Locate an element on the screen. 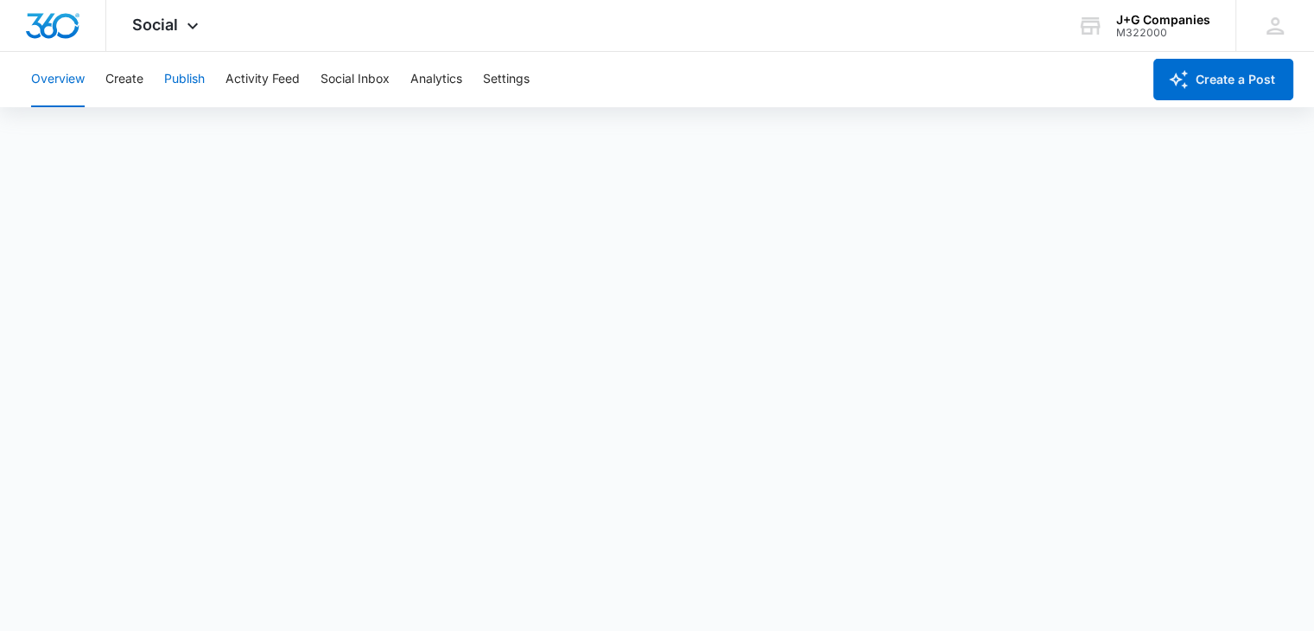 This screenshot has width=1314, height=631. button: Social Inbox is located at coordinates (355, 79).